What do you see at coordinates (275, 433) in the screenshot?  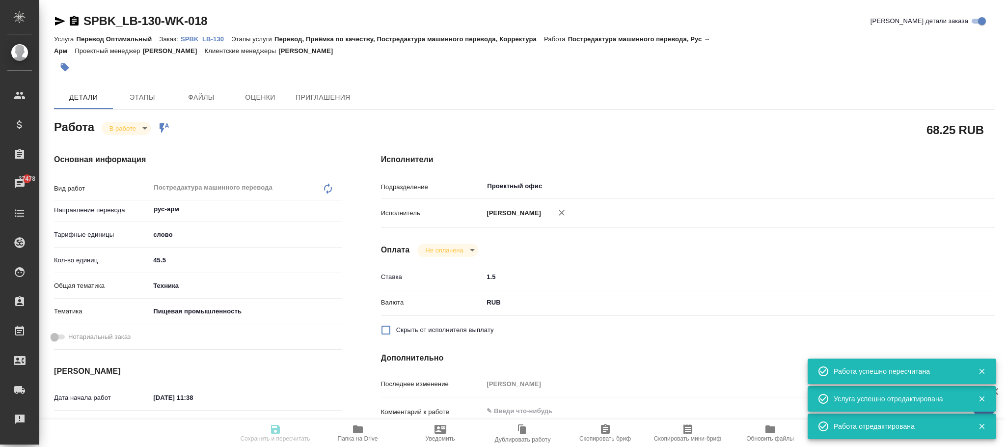 I see `button: Сохранить и пересчитать` at bounding box center [275, 433].